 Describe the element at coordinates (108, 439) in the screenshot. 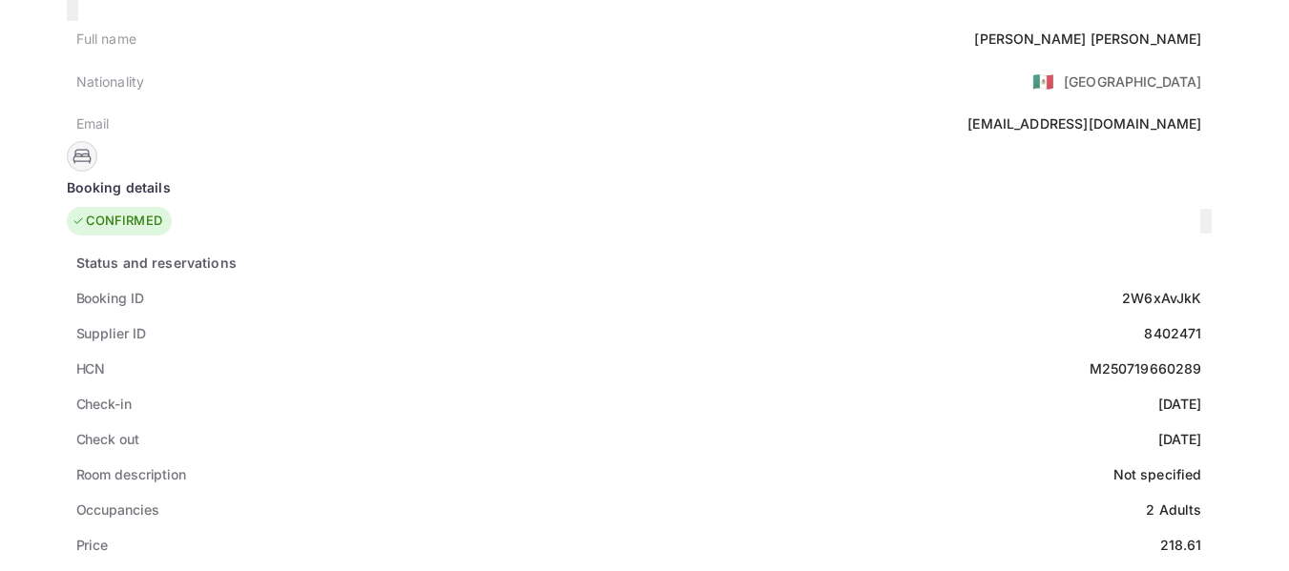

I see `div: Check out` at that location.